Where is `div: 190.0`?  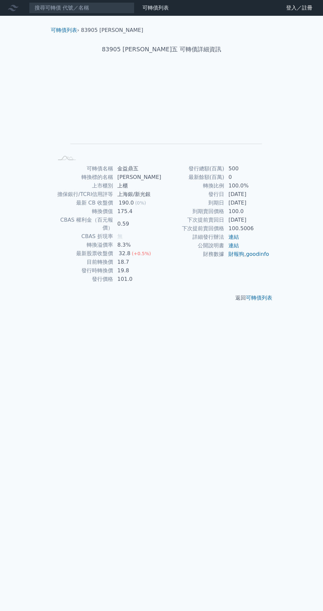
div: 190.0 is located at coordinates (126, 203).